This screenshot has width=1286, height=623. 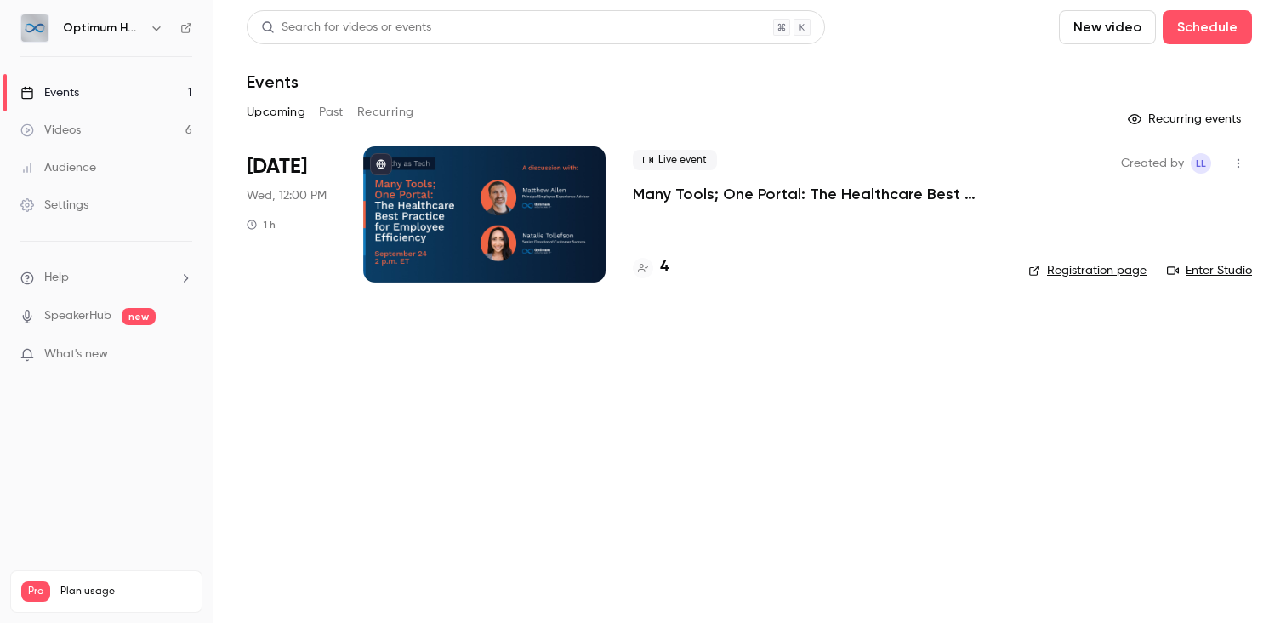 What do you see at coordinates (1108, 27) in the screenshot?
I see `button: New video` at bounding box center [1108, 27].